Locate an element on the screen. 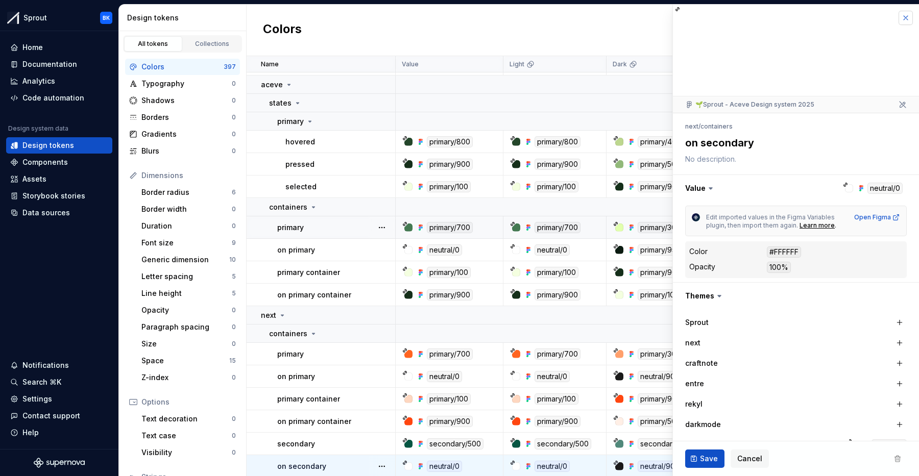 Image resolution: width=919 pixels, height=476 pixels. a: Opacity0 is located at coordinates (188, 311).